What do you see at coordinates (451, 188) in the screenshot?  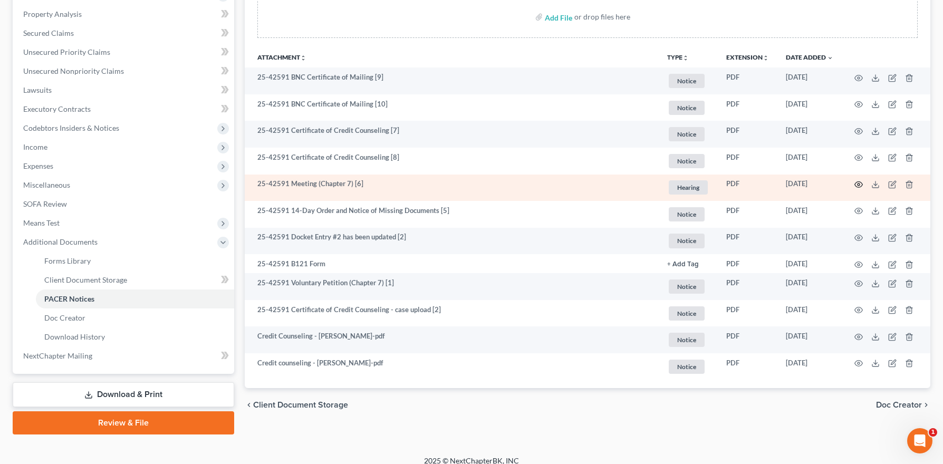 I see `td: 25-42591 Meeting (Chapter 7) [6]` at bounding box center [451, 188].